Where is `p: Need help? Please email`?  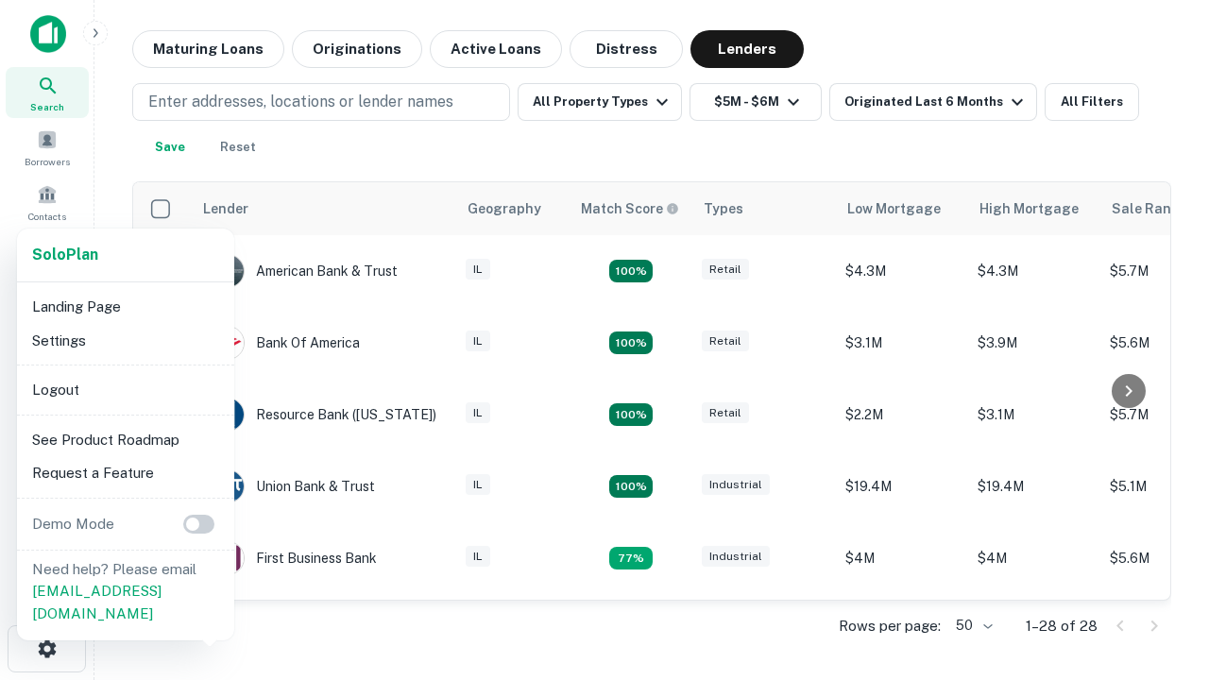 p: Need help? Please email is located at coordinates (126, 591).